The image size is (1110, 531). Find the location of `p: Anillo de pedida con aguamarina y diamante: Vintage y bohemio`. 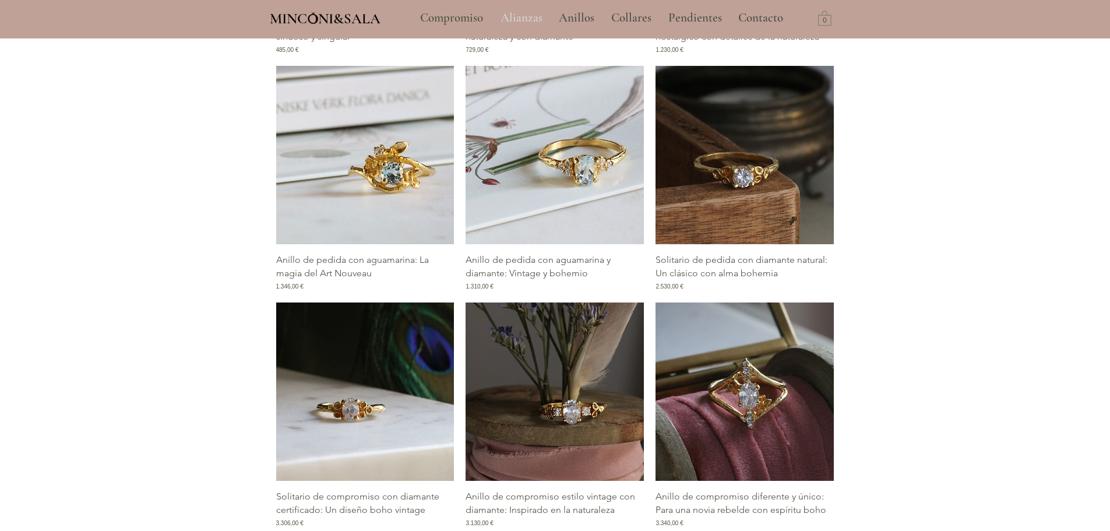

p: Anillo de pedida con aguamarina y diamante: Vintage y bohemio is located at coordinates (554, 266).